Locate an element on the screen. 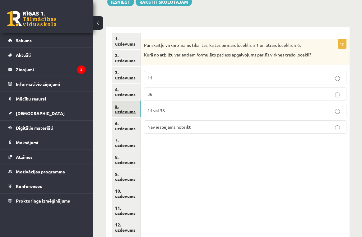  a: Proktoringa izmēģinājums is located at coordinates (47, 201).